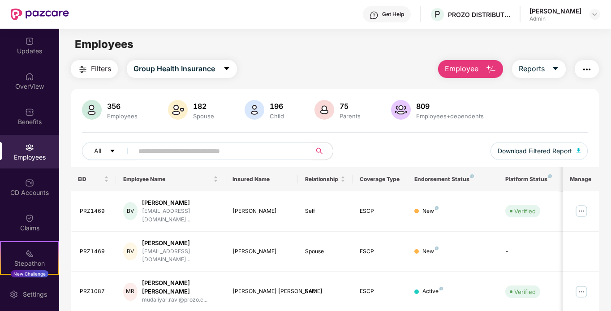 The image size is (611, 311). Describe the element at coordinates (122, 106) in the screenshot. I see `div: 356` at that location.